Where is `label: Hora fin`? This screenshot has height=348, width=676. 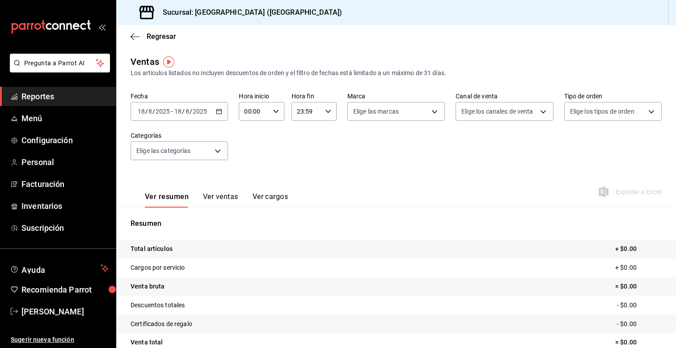 label: Hora fin is located at coordinates (314, 96).